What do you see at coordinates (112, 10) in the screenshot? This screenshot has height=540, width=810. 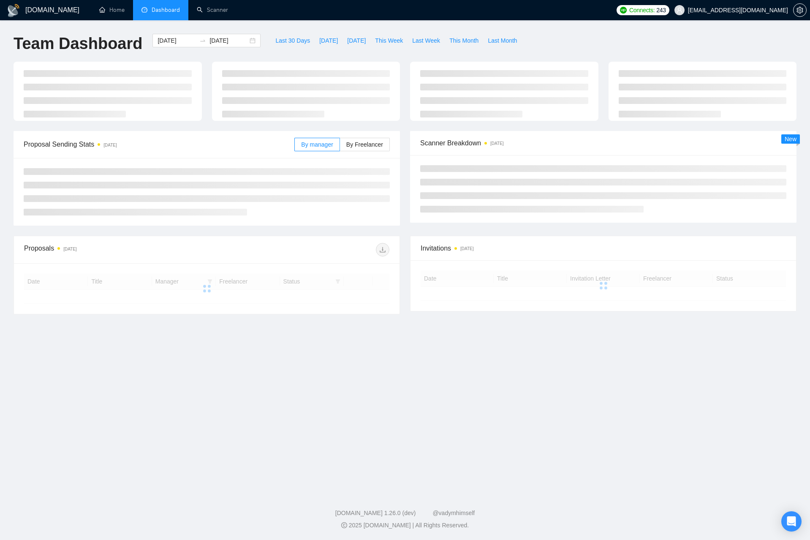 I see `a: homeHome` at bounding box center [112, 10].